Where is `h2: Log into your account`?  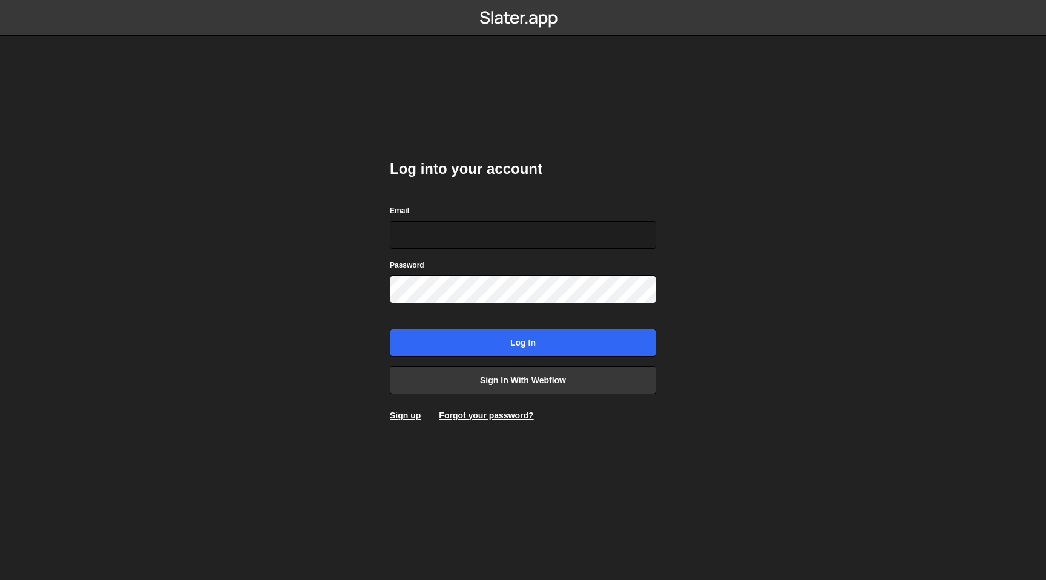
h2: Log into your account is located at coordinates (523, 169).